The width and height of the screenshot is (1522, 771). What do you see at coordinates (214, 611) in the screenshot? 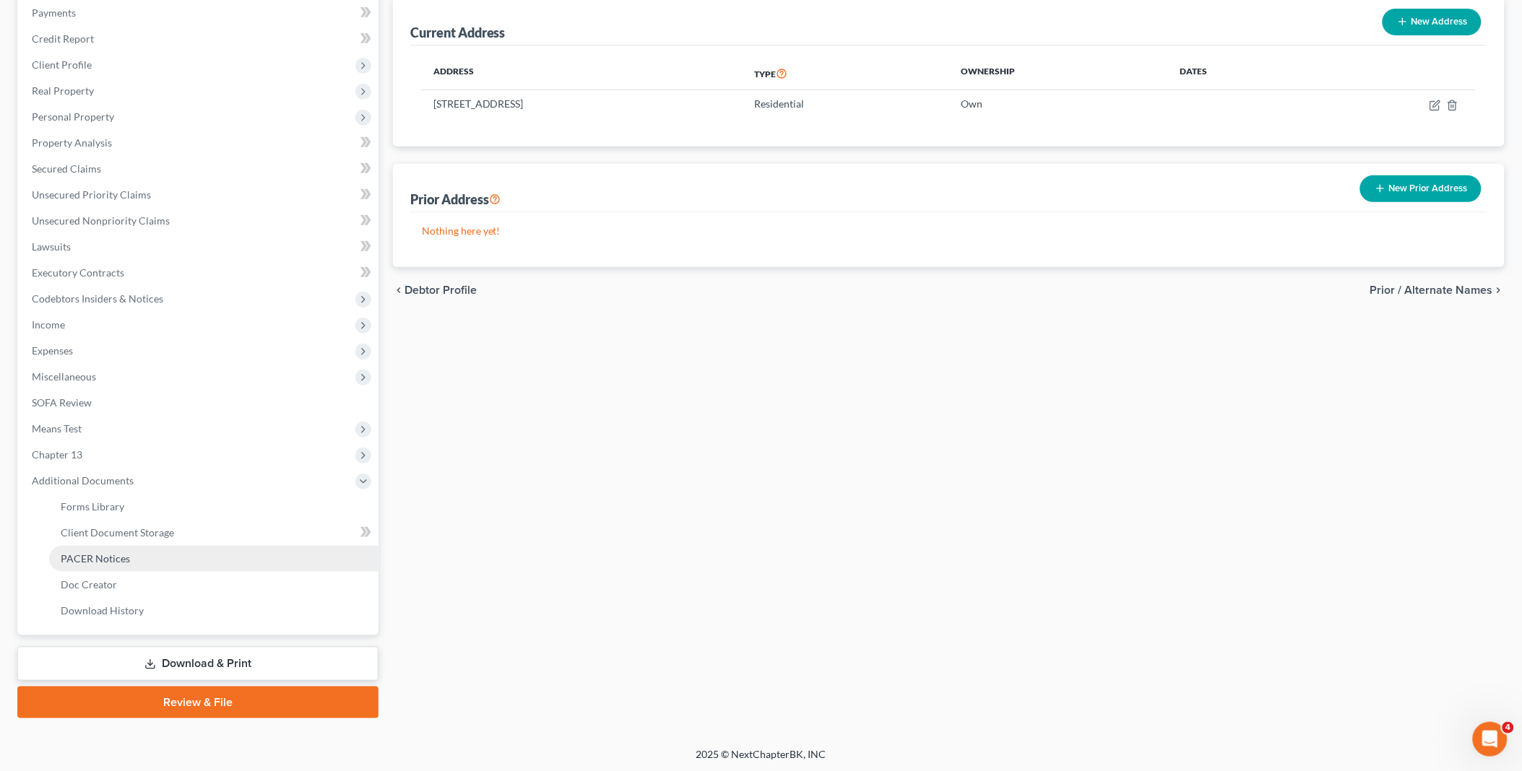
I see `a: Download History` at bounding box center [214, 611].